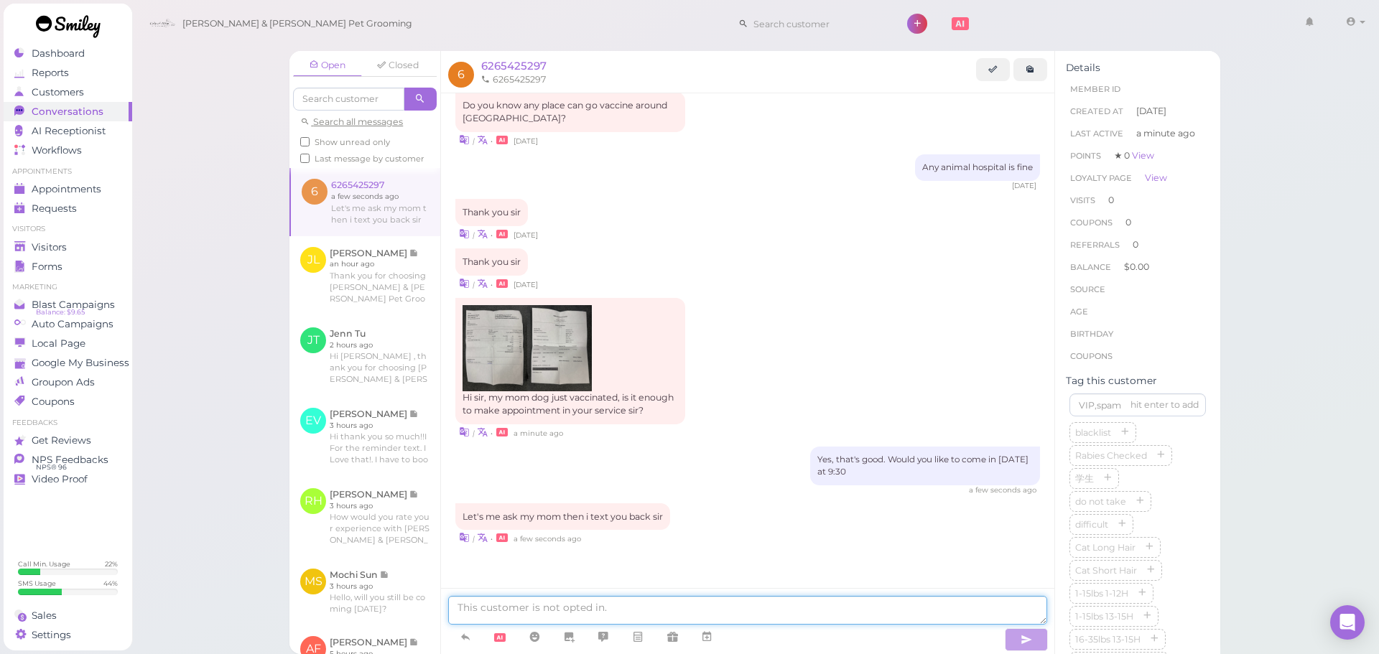 This screenshot has height=654, width=1379. Describe the element at coordinates (58, 53) in the screenshot. I see `span: Dashboard` at that location.